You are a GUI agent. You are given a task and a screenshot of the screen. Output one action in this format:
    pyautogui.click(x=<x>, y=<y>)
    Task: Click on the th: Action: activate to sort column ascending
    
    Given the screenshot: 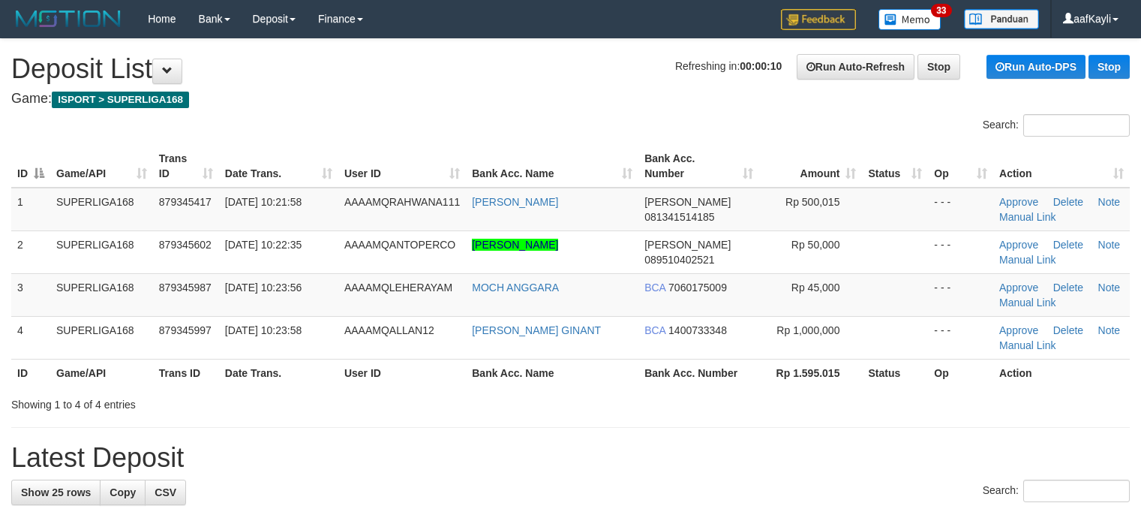 What is the action you would take?
    pyautogui.click(x=1062, y=166)
    